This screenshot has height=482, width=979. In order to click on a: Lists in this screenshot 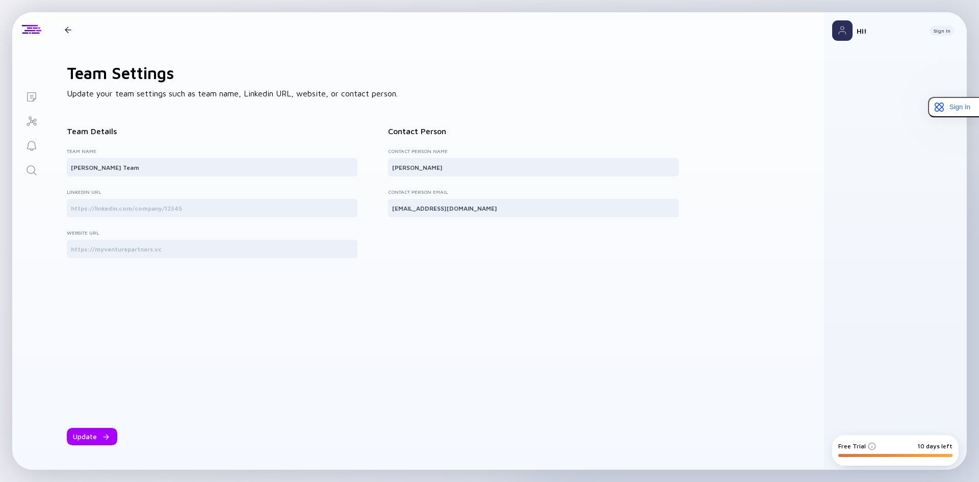, I will do `click(31, 96)`.